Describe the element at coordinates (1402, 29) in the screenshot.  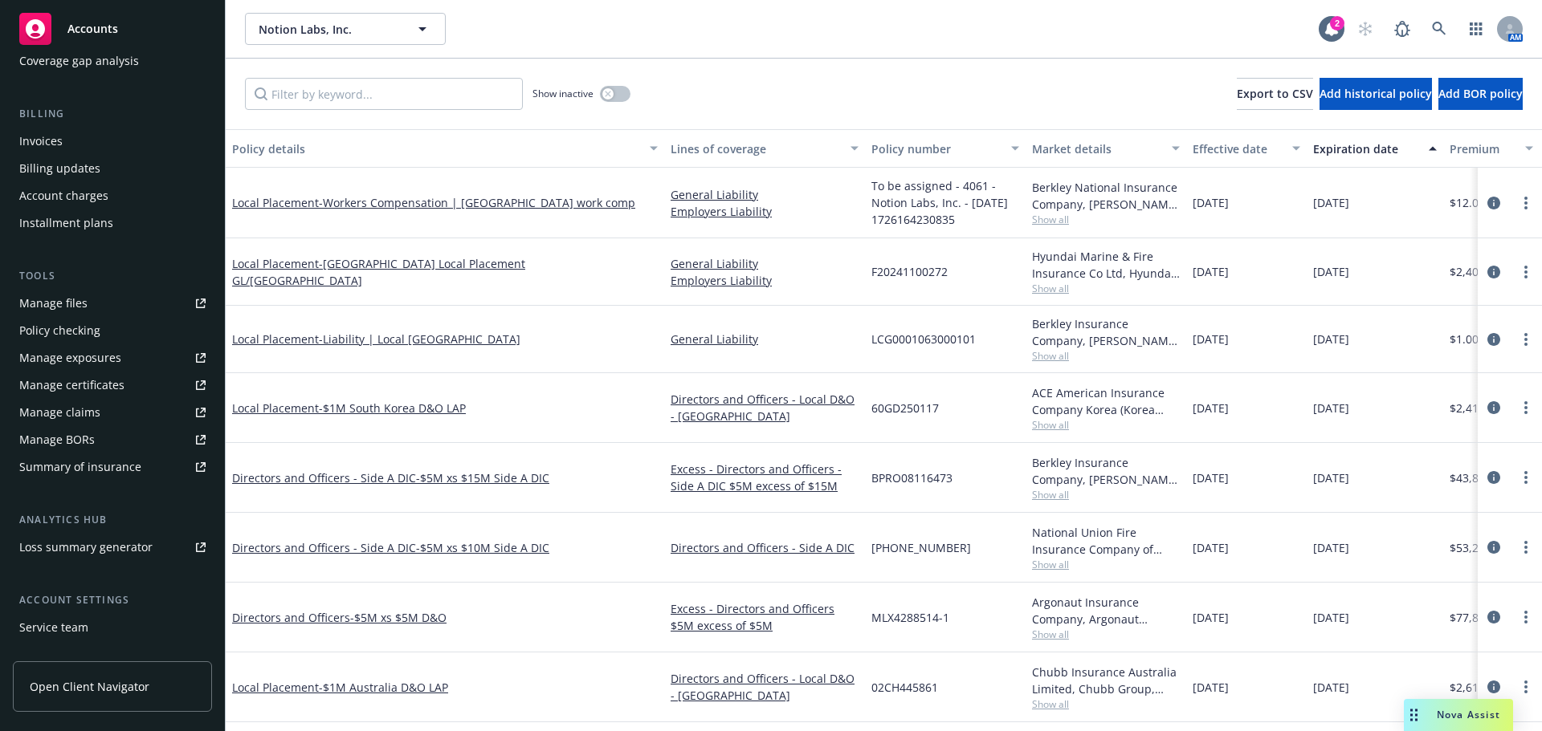
I see `a: Report a Bug` at that location.